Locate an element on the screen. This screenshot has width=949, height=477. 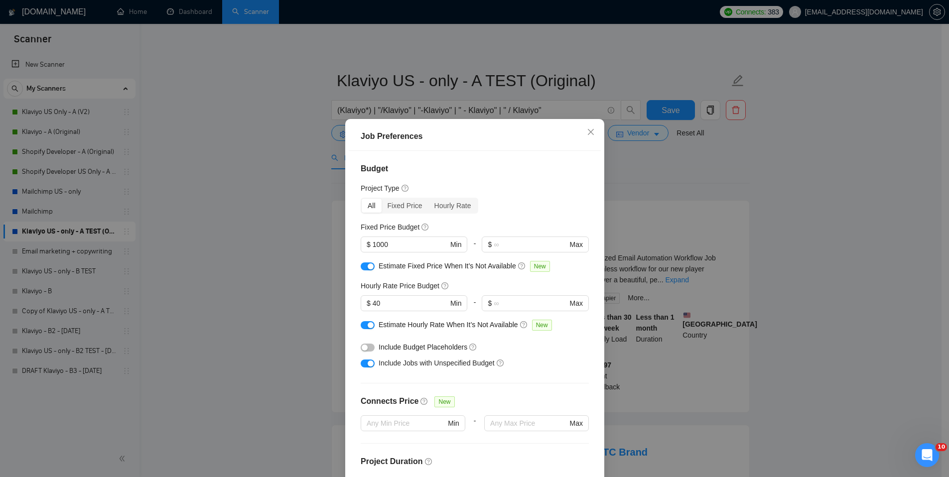
span: Include Budget Placeholders is located at coordinates (423, 347).